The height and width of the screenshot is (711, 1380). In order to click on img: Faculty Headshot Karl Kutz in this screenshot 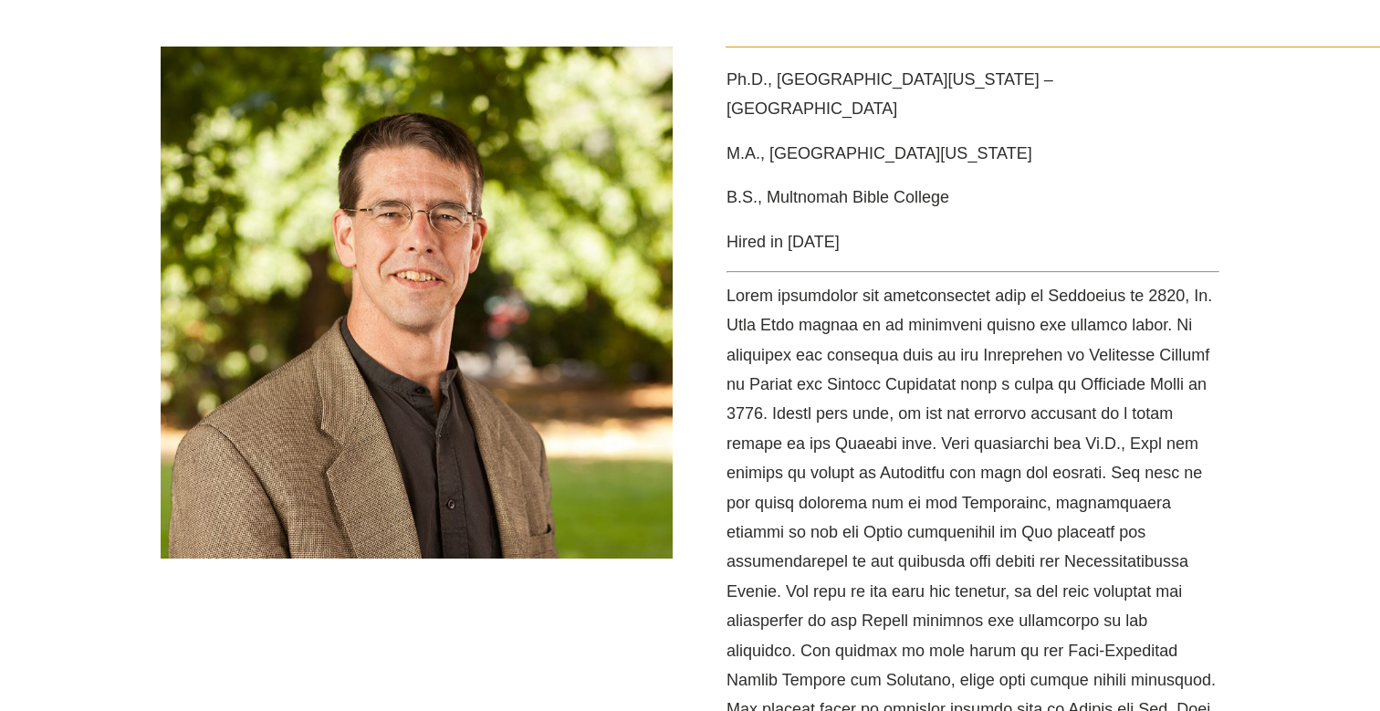, I will do `click(416, 302)`.